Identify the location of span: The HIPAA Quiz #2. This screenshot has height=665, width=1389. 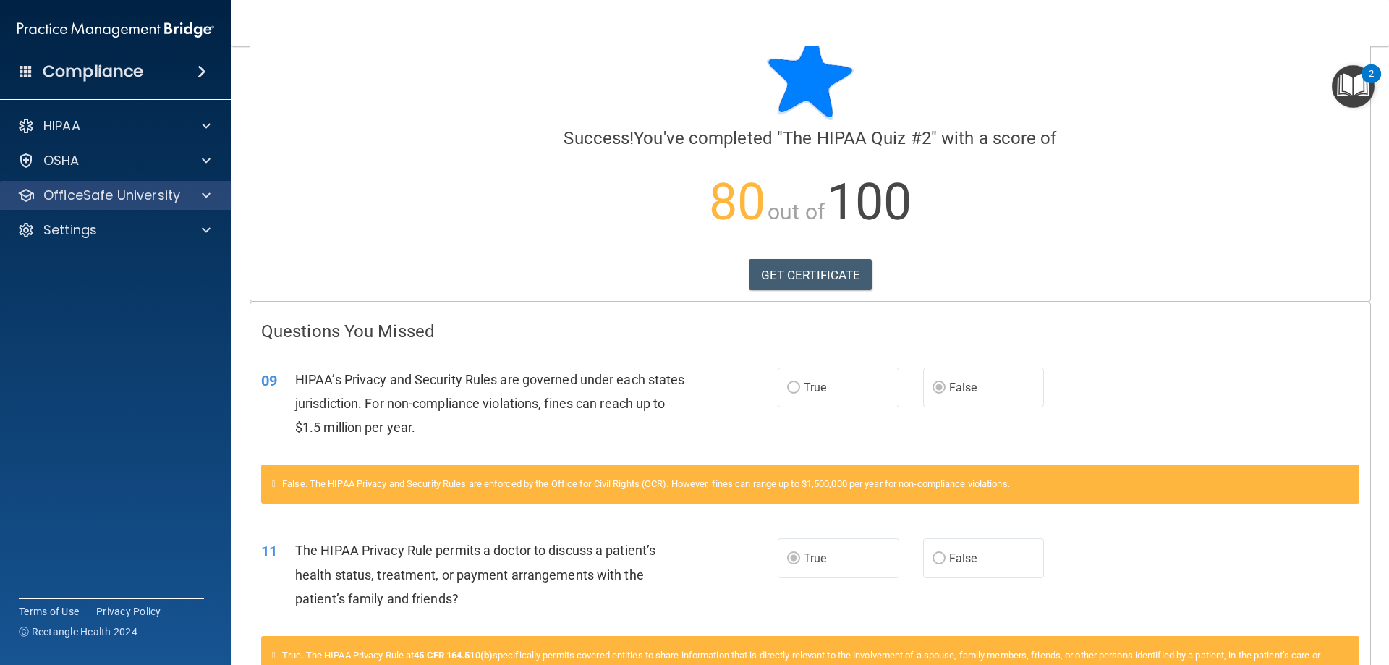
(857, 138).